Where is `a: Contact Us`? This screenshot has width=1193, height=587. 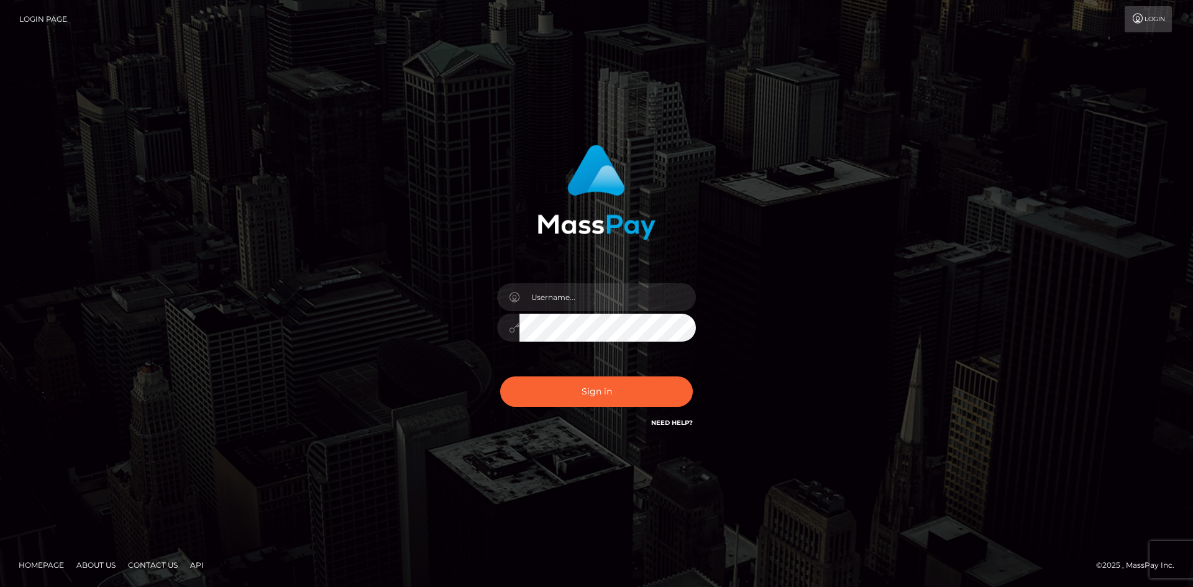 a: Contact Us is located at coordinates (153, 565).